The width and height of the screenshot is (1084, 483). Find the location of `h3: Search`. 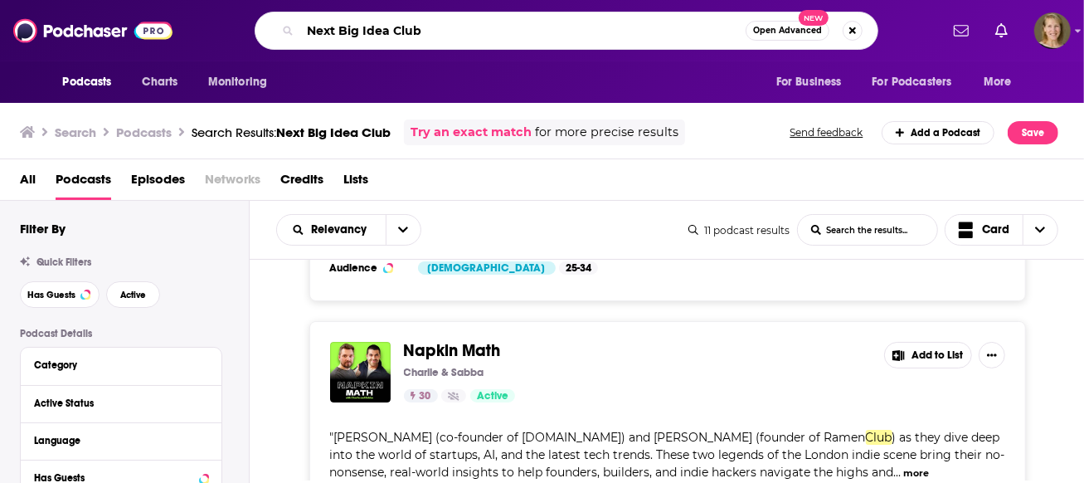

h3: Search is located at coordinates (75, 132).